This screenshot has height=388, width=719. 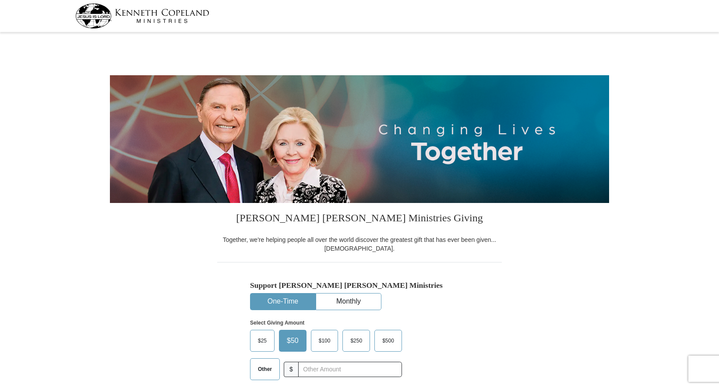 What do you see at coordinates (262, 341) in the screenshot?
I see `span: $25` at bounding box center [262, 341].